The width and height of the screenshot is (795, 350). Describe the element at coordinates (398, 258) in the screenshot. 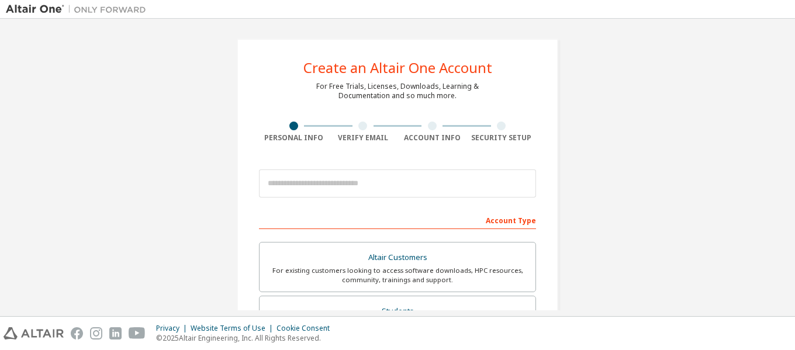

I see `div: Altair Customers` at that location.